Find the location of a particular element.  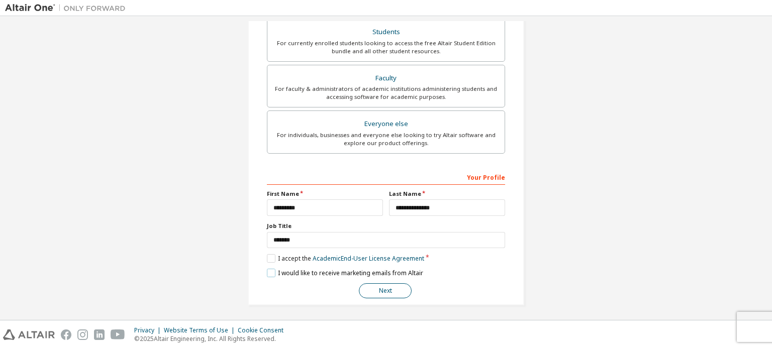

button: Next is located at coordinates (385, 291).